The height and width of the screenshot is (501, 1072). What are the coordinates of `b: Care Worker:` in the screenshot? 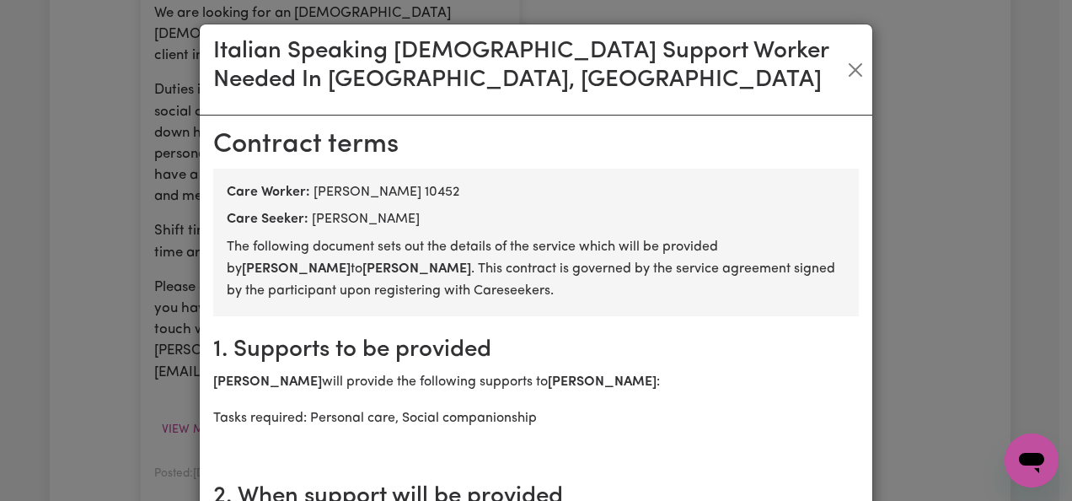 It's located at (268, 192).